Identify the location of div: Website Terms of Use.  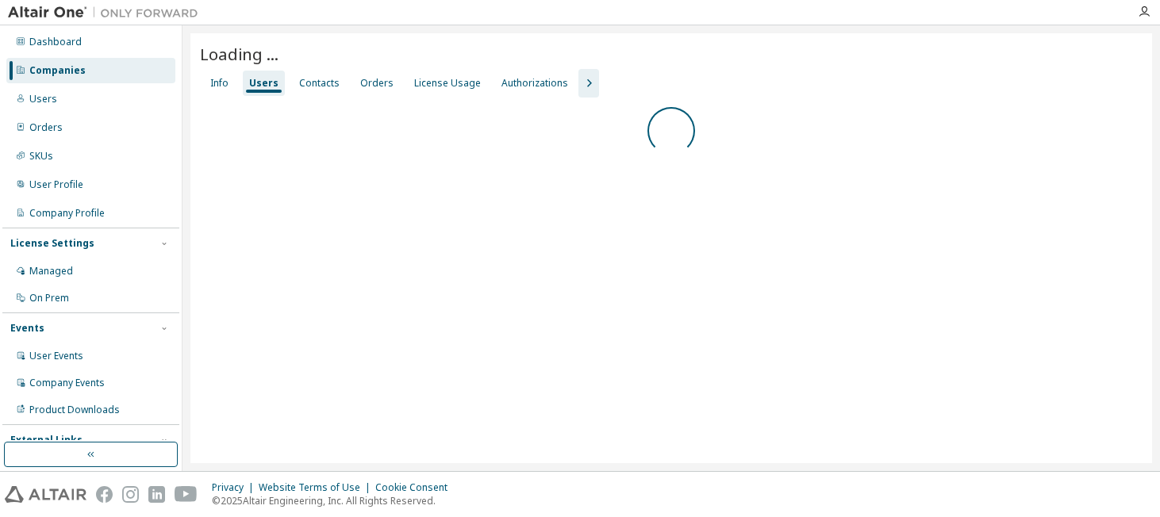
(317, 488).